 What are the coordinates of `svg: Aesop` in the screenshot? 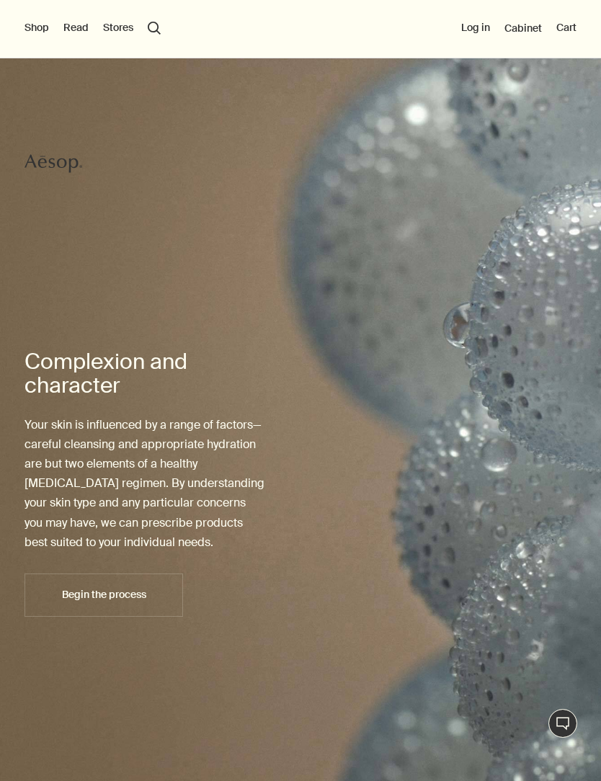 It's located at (53, 164).